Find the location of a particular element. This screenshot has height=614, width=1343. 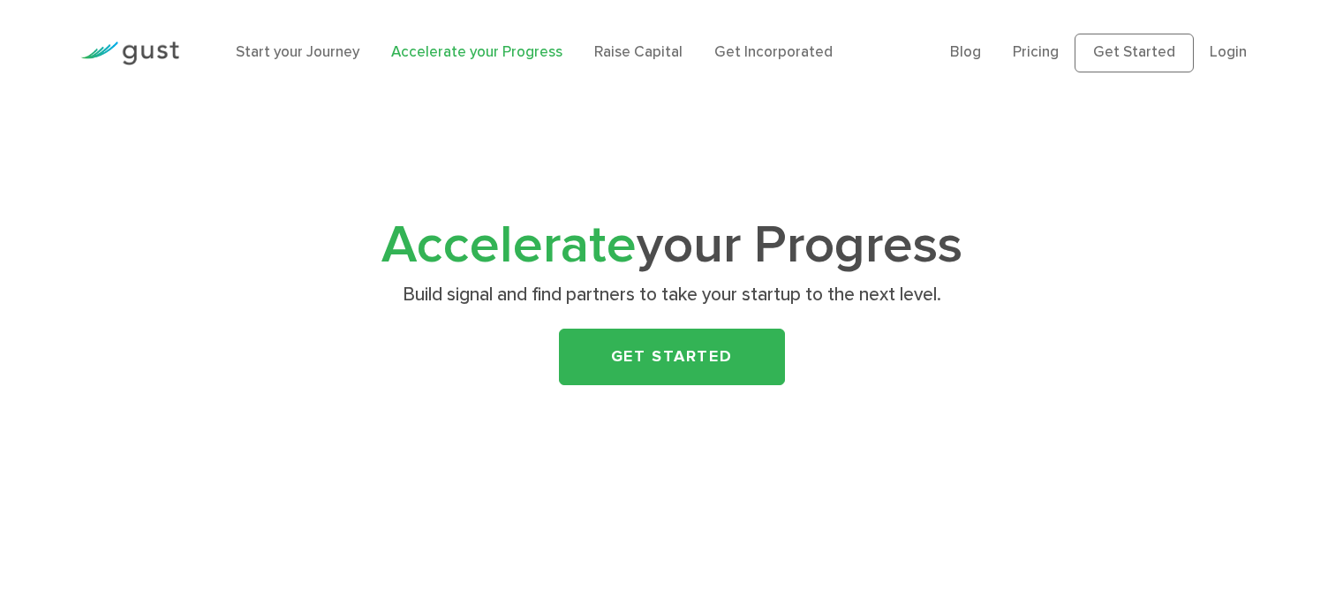

a: Blog is located at coordinates (965, 52).